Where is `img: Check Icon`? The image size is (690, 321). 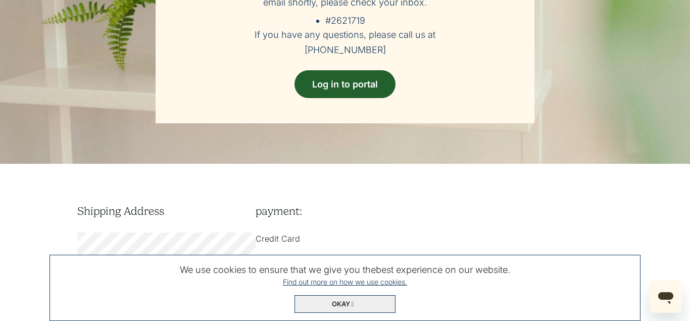
img: Check Icon is located at coordinates (355, 304).